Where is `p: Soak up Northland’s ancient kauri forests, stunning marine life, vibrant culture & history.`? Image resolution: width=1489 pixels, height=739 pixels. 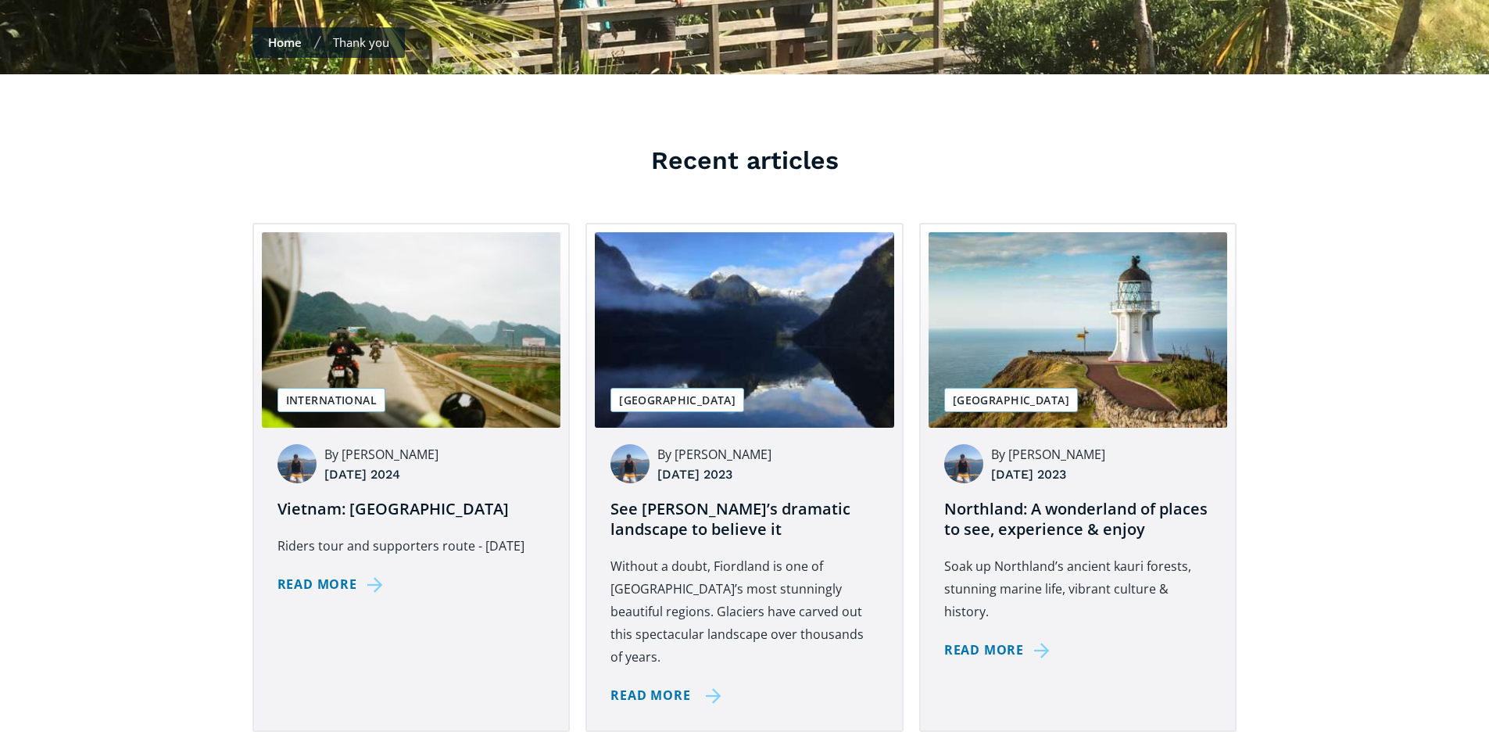
p: Soak up Northland’s ancient kauri forests, stunning marine life, vibrant culture & history. is located at coordinates (1078, 589).